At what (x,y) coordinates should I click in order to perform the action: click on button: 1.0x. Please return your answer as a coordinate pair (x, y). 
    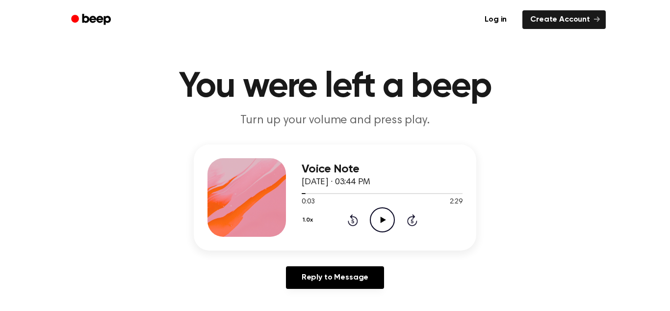
    Looking at the image, I should click on (309, 220).